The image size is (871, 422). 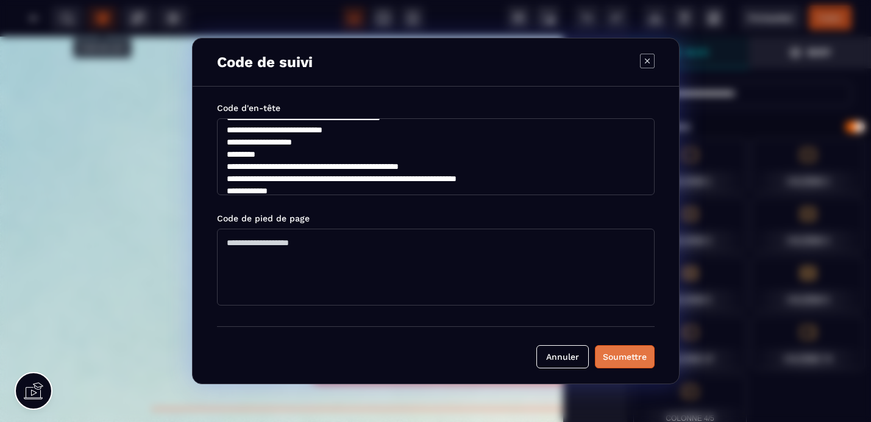 I want to click on label: Code de pied de page, so click(x=263, y=218).